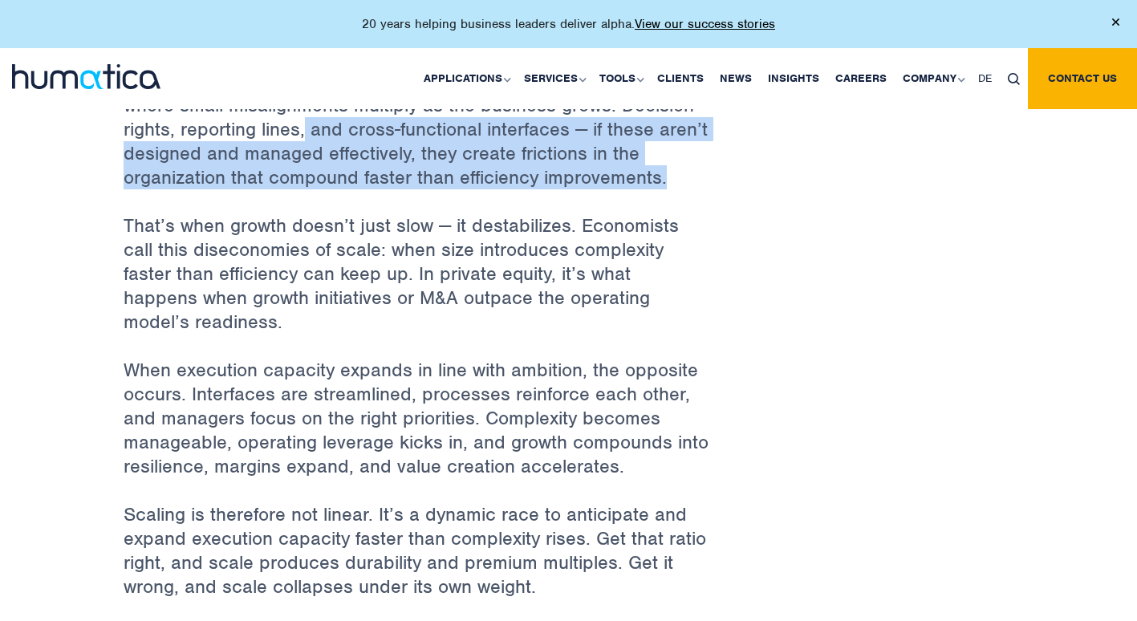 This screenshot has height=621, width=1137. Describe the element at coordinates (9, 112) in the screenshot. I see `input: I agree to Humatica'sData Protection Policyand that Humatica may use my data to contact e via ema...` at that location.